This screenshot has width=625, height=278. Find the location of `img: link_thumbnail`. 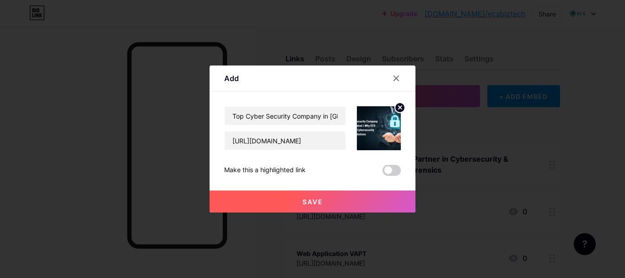

img: link_thumbnail is located at coordinates (379, 128).